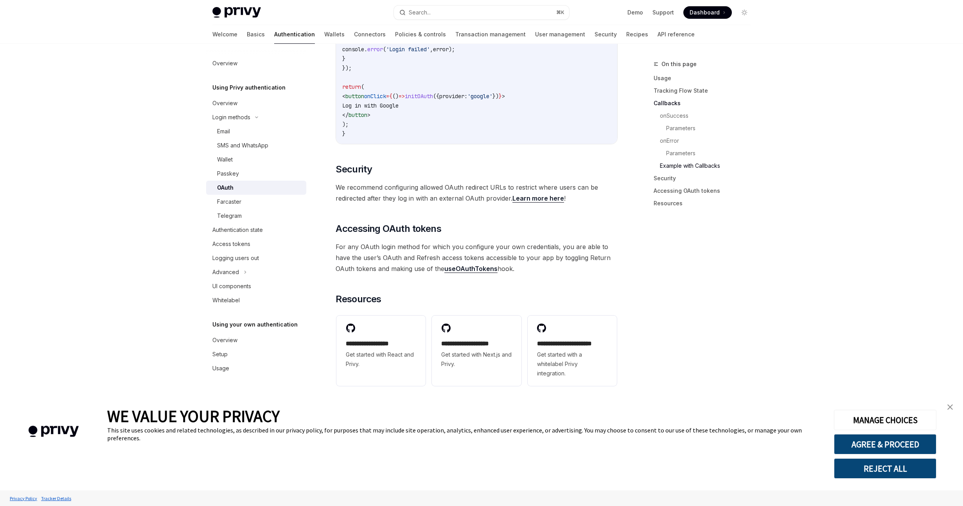 This screenshot has height=506, width=963. Describe the element at coordinates (476, 258) in the screenshot. I see `span: For any OAuth login method for which you configure your own credentials, you are able to have the...` at that location.